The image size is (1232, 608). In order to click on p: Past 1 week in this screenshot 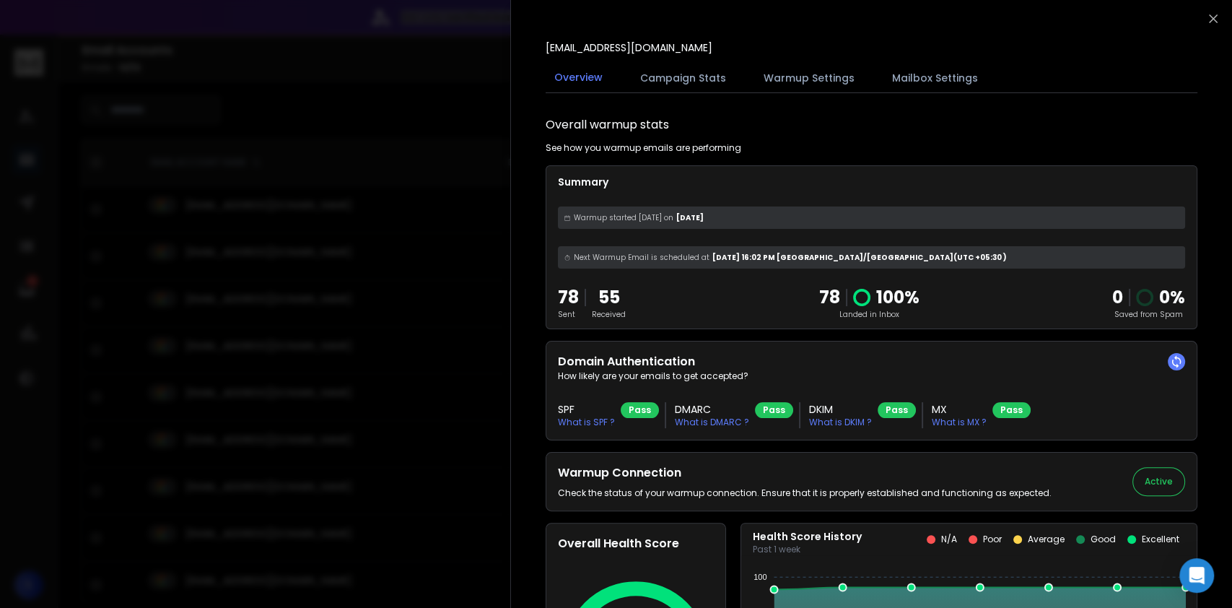, I will do `click(807, 549)`.